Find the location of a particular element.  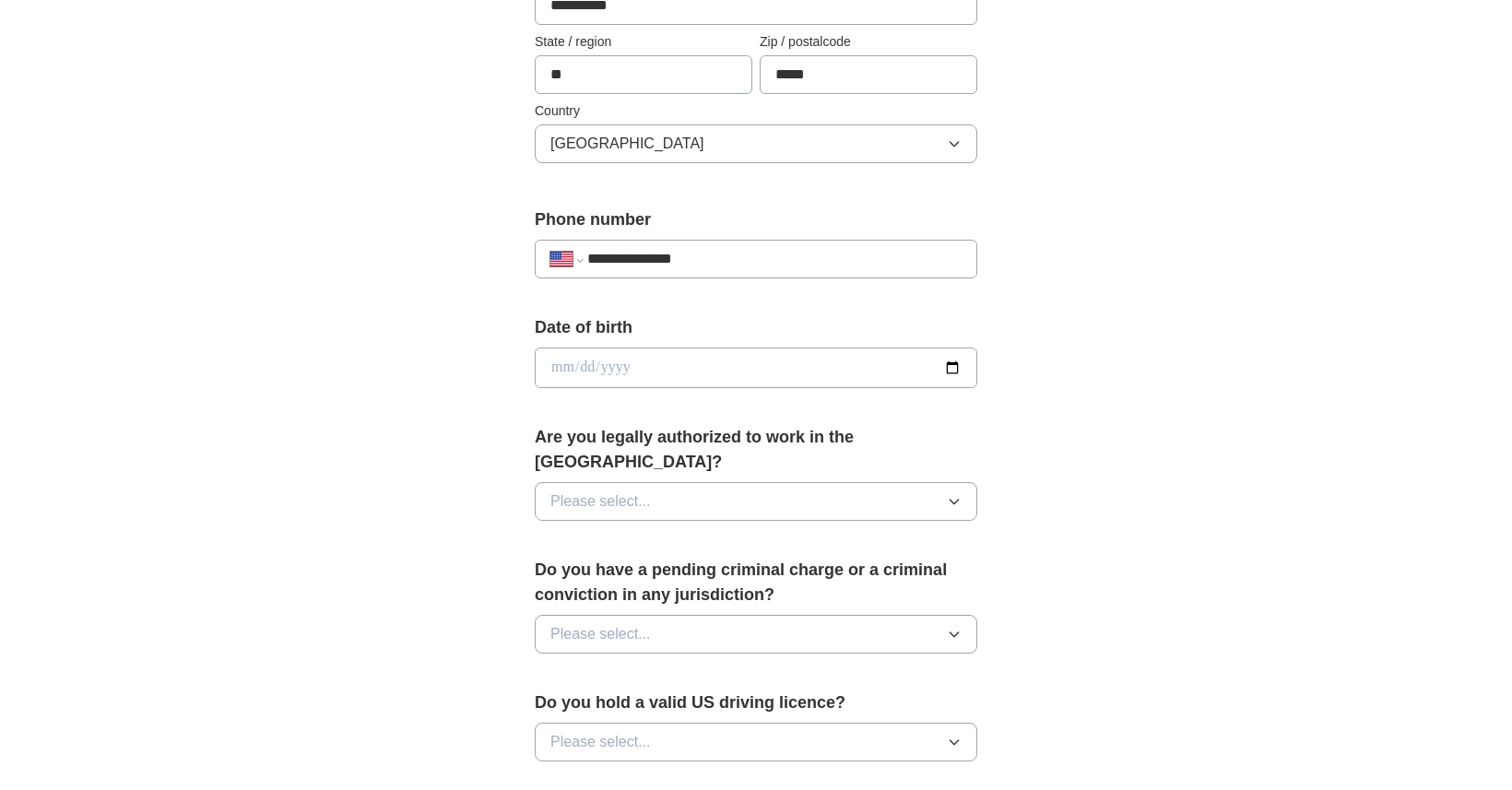

label: Date of birth is located at coordinates (756, 327).